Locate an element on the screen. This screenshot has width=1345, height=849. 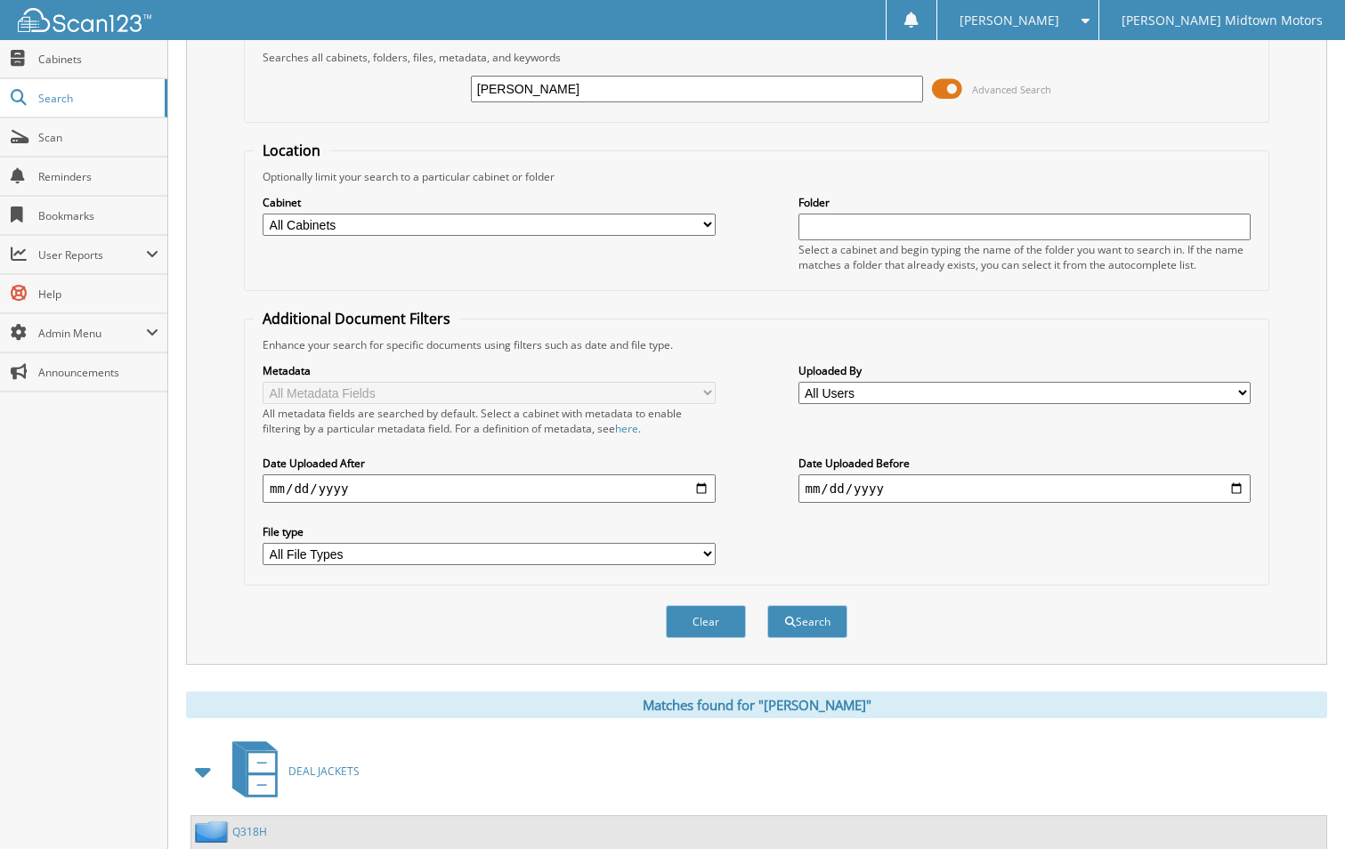
label: Uploaded By is located at coordinates (1024, 370).